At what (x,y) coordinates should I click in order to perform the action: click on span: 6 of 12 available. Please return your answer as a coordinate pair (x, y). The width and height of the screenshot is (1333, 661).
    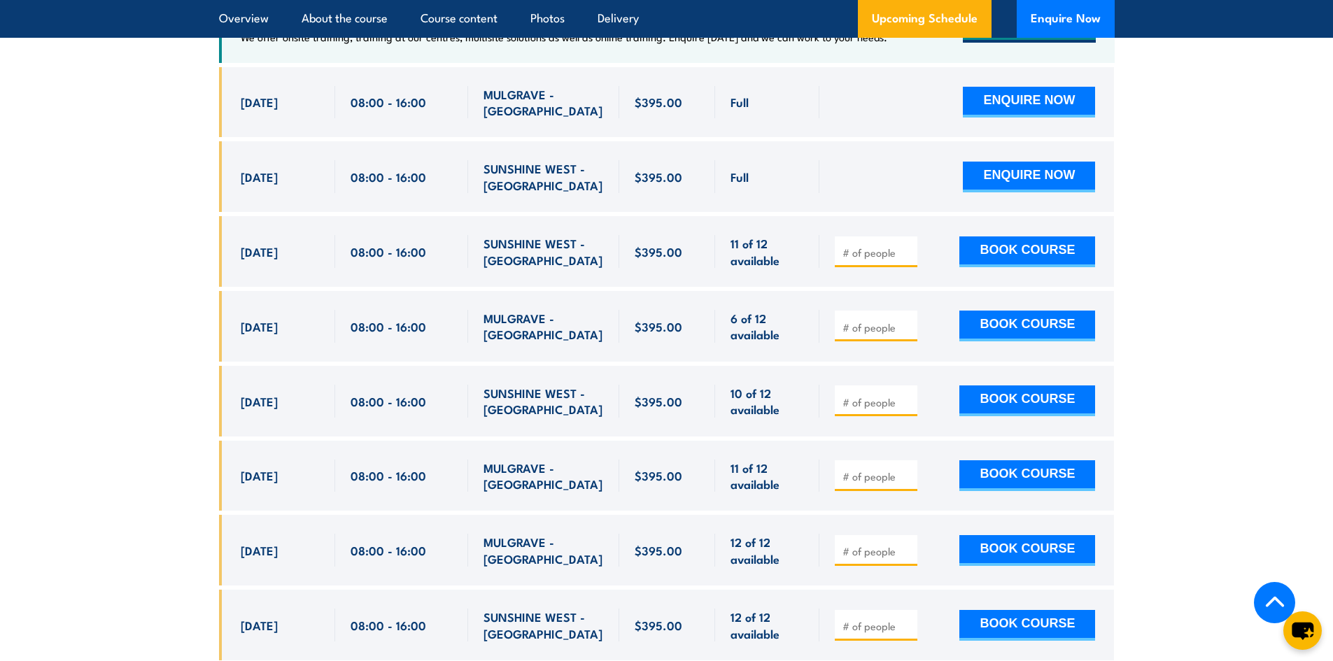
    Looking at the image, I should click on (767, 326).